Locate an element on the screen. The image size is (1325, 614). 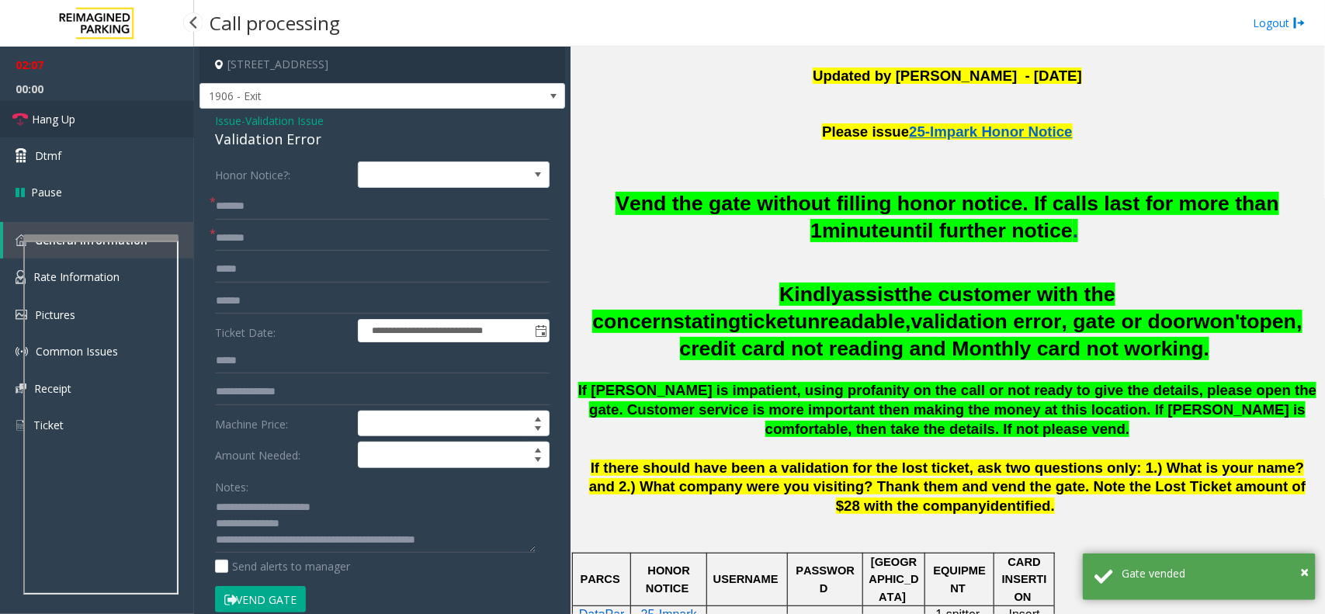
span: Dtmf is located at coordinates (48, 155).